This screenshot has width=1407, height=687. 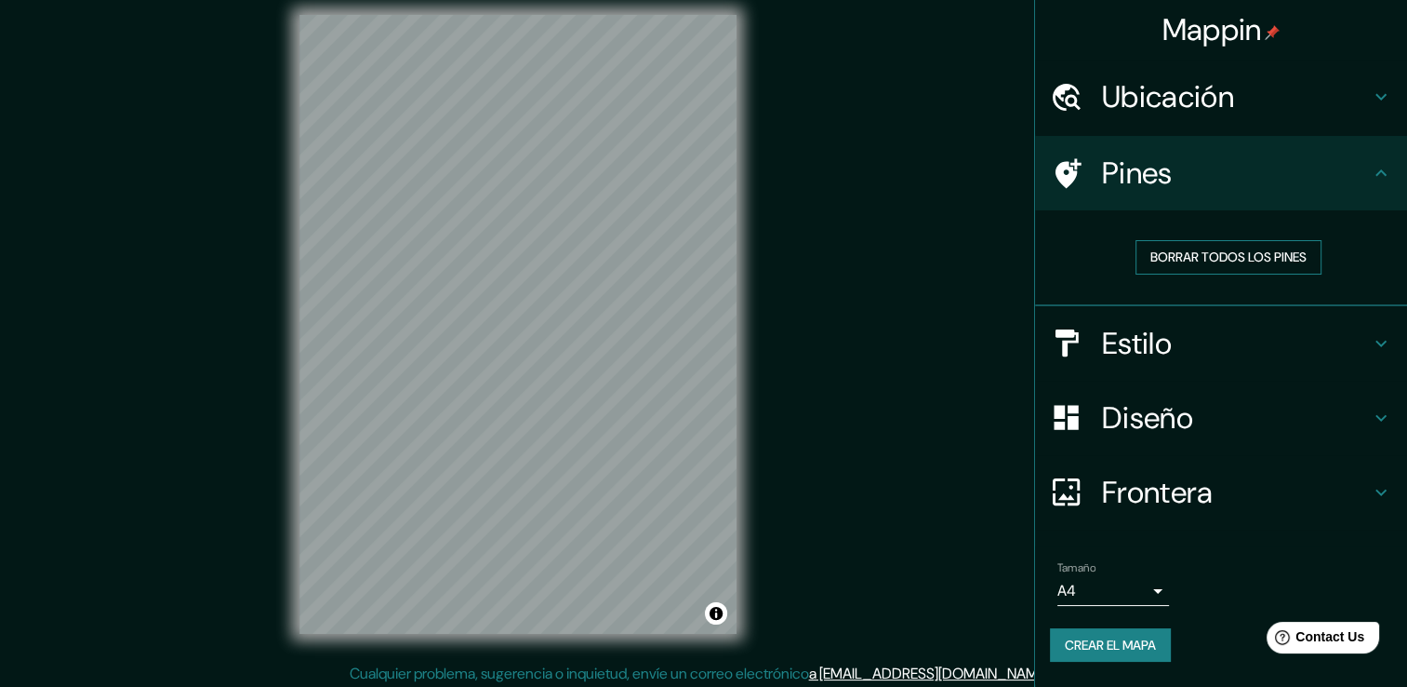 I want to click on canvas: Mapa, so click(x=518, y=324).